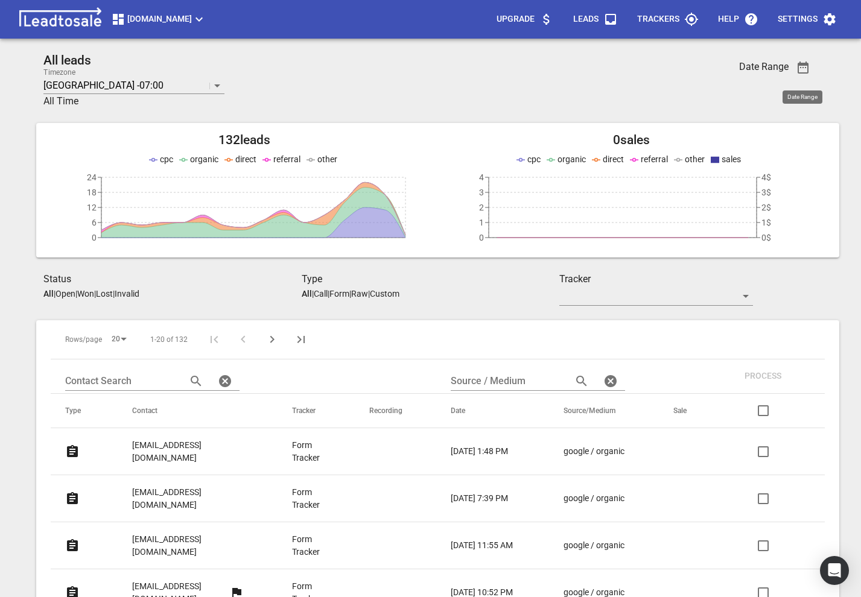 This screenshot has height=597, width=861. I want to click on div: 20, so click(119, 339).